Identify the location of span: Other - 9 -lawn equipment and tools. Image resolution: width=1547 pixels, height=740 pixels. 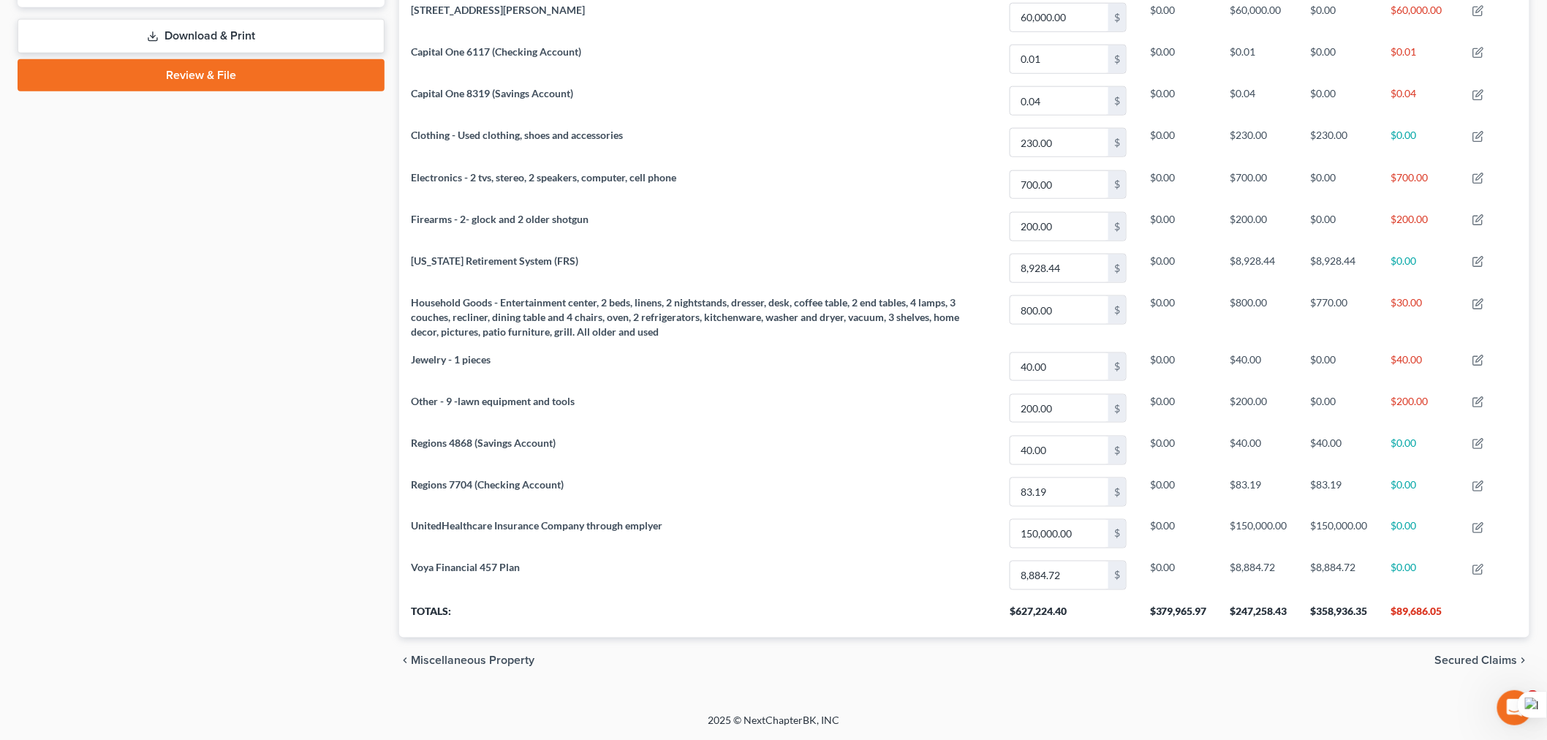
(493, 401).